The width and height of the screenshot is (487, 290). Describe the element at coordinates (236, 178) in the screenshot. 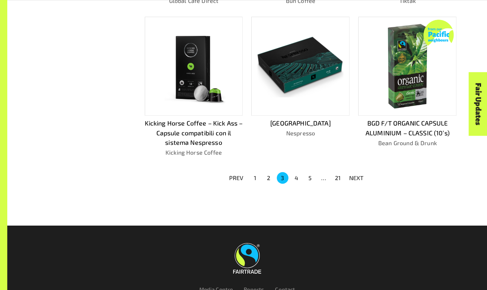

I see `button: PREV` at that location.